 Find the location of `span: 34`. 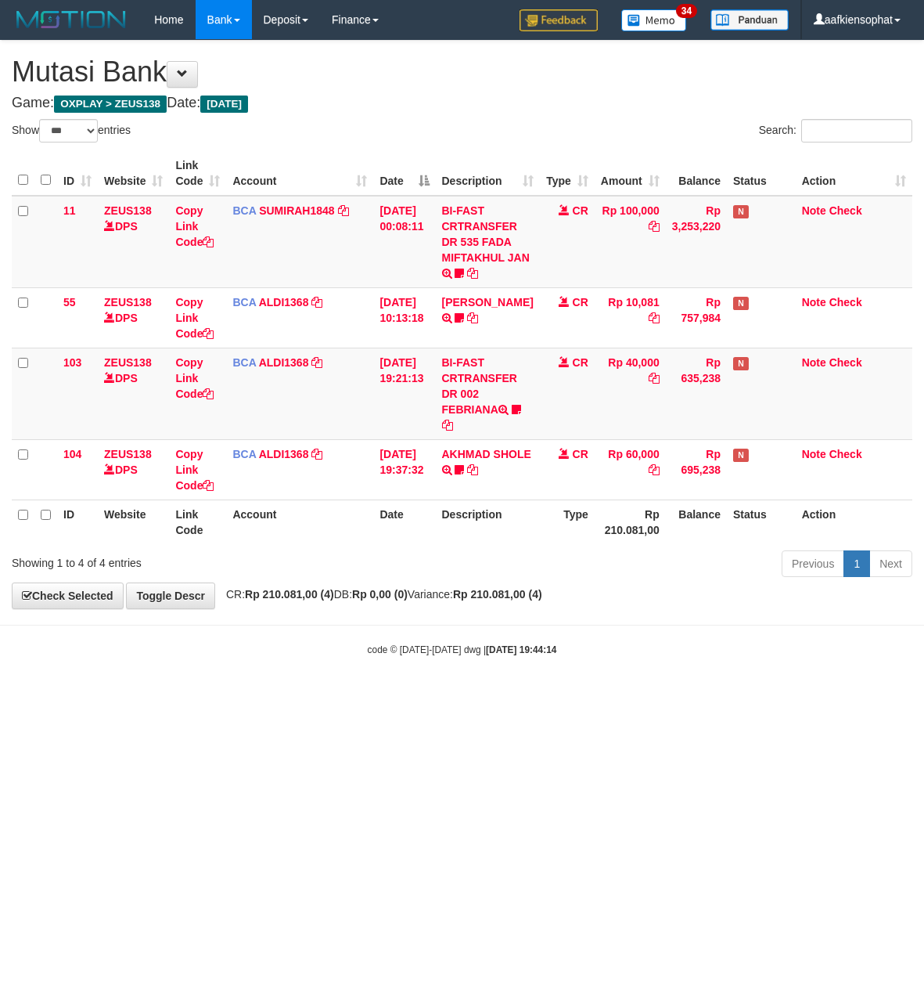

span: 34 is located at coordinates (686, 11).